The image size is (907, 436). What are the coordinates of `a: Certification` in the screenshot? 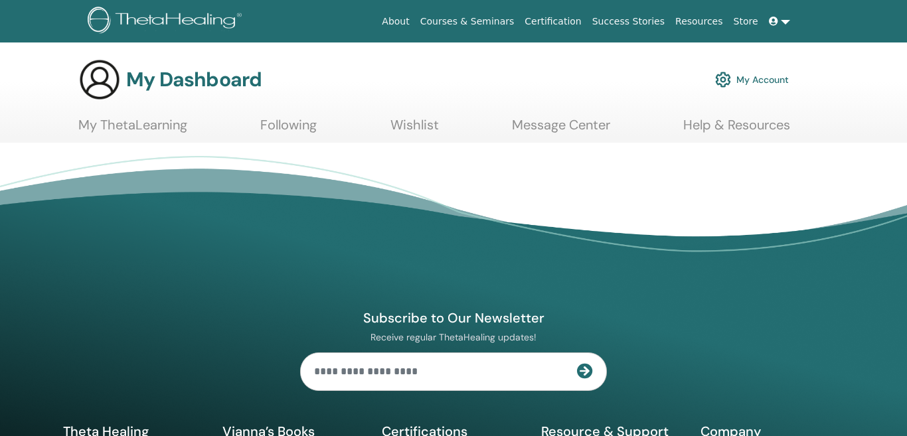 It's located at (553, 21).